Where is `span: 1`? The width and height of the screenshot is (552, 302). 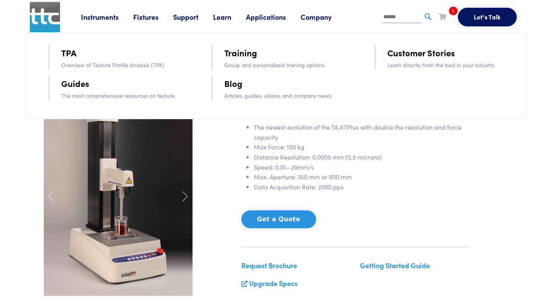
span: 1 is located at coordinates (454, 11).